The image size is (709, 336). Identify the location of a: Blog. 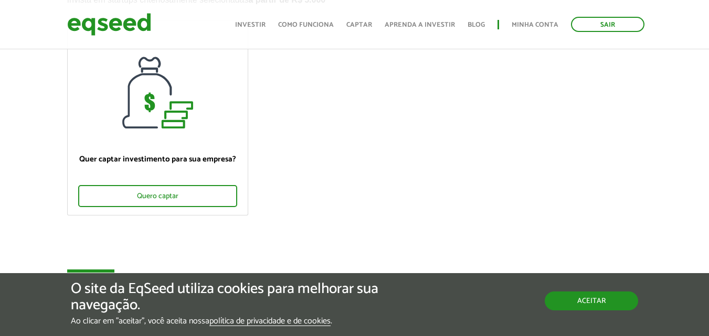
(476, 25).